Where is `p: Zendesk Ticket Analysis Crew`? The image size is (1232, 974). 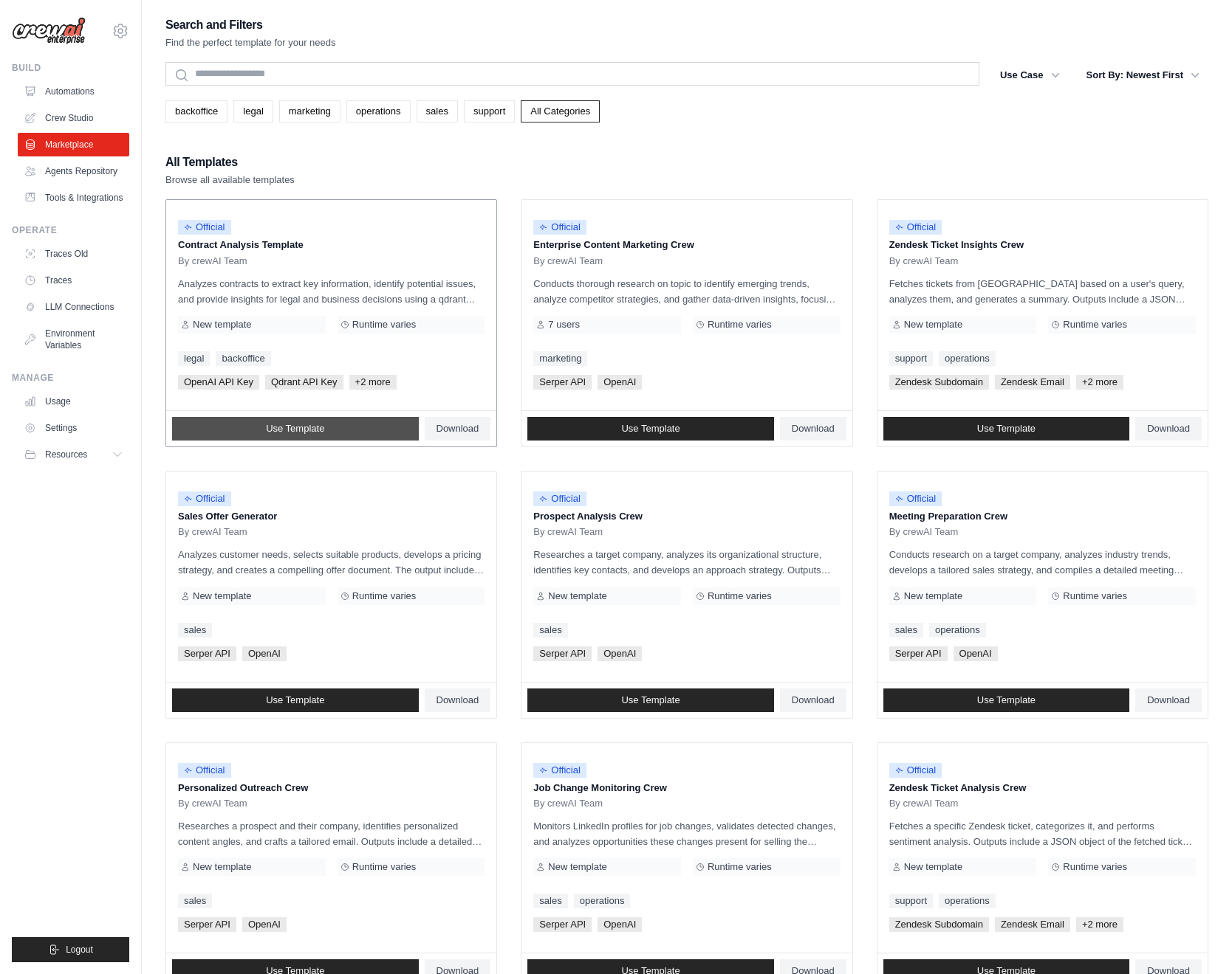
p: Zendesk Ticket Analysis Crew is located at coordinates (1042, 789).